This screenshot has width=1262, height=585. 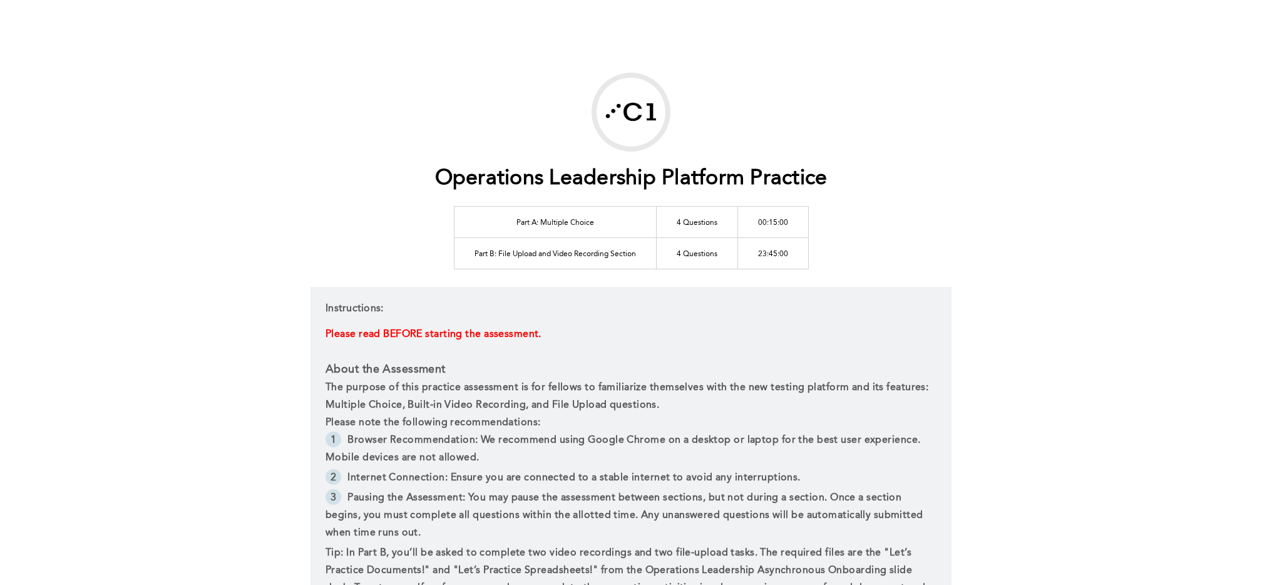 What do you see at coordinates (432, 422) in the screenshot?
I see `strong: Please note the following recommendations:` at bounding box center [432, 422].